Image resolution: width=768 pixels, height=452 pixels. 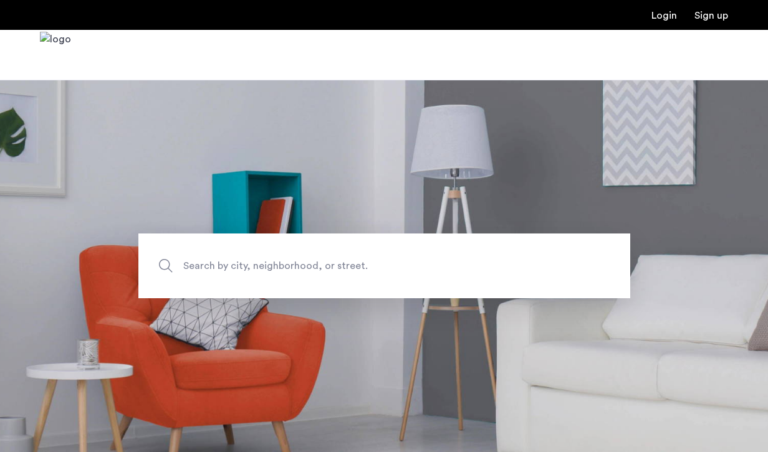 What do you see at coordinates (355, 266) in the screenshot?
I see `span: Search by city, neighborhood, or street.` at bounding box center [355, 266].